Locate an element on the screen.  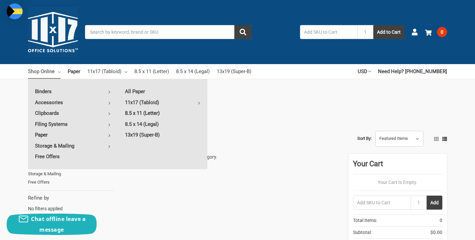
a: Clipboards is located at coordinates (73, 113).